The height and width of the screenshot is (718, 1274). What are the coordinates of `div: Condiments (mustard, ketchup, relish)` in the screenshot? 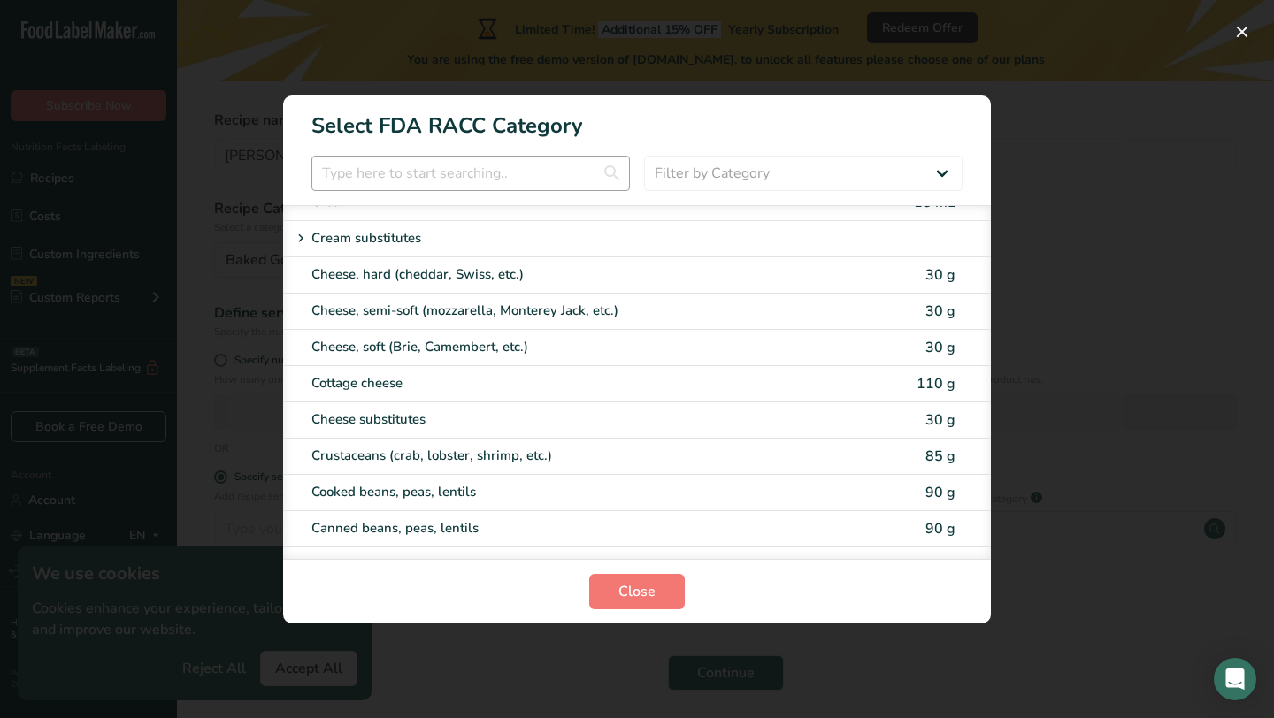 It's located at (563, 564).